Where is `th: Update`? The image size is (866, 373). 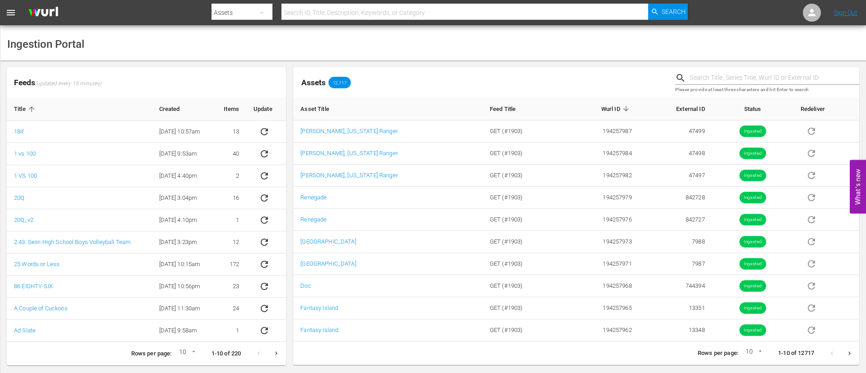
th: Update is located at coordinates (266, 109).